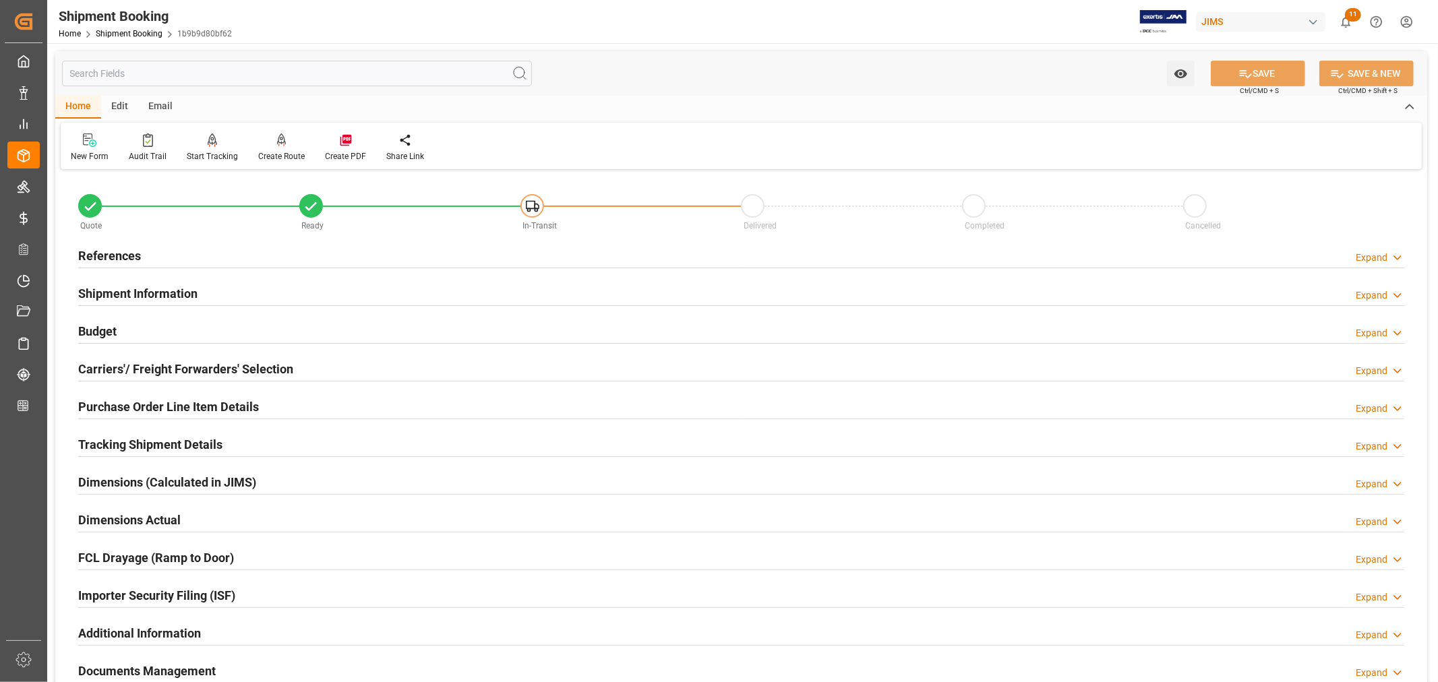 The width and height of the screenshot is (1438, 682). I want to click on span: In-Transit, so click(539, 226).